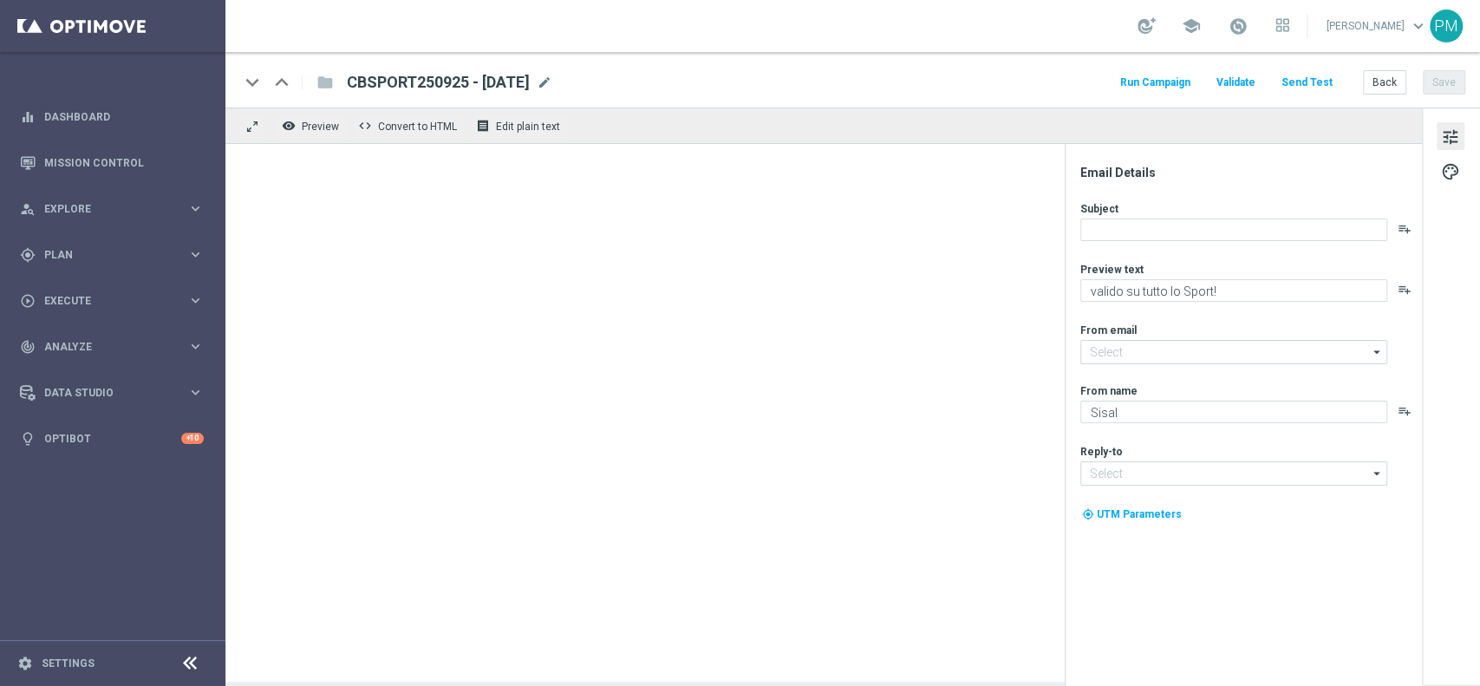  I want to click on button: Mission Control, so click(112, 163).